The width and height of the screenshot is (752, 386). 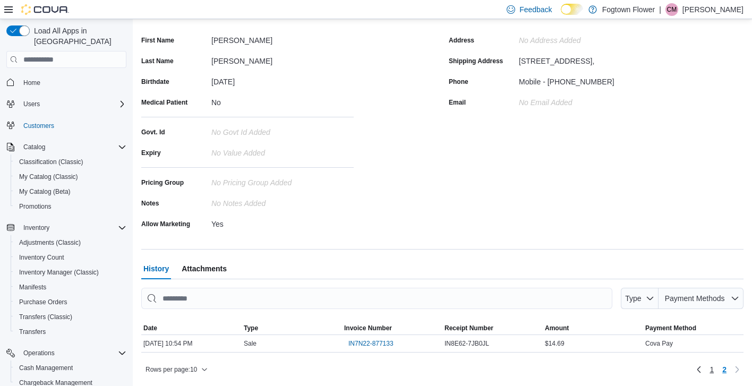 What do you see at coordinates (368, 328) in the screenshot?
I see `span: Invoice Number` at bounding box center [368, 328].